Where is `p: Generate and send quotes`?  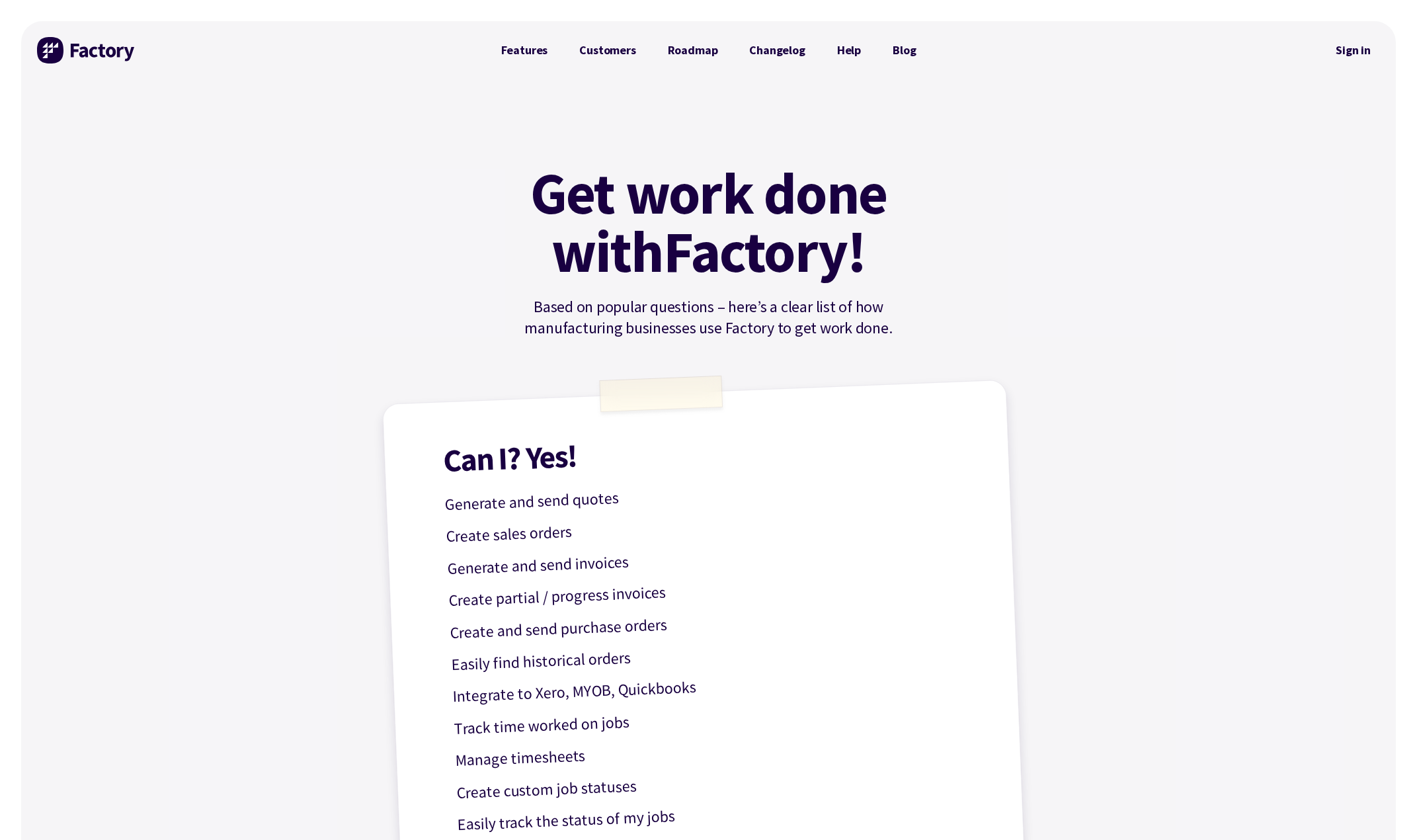 p: Generate and send quotes is located at coordinates (708, 495).